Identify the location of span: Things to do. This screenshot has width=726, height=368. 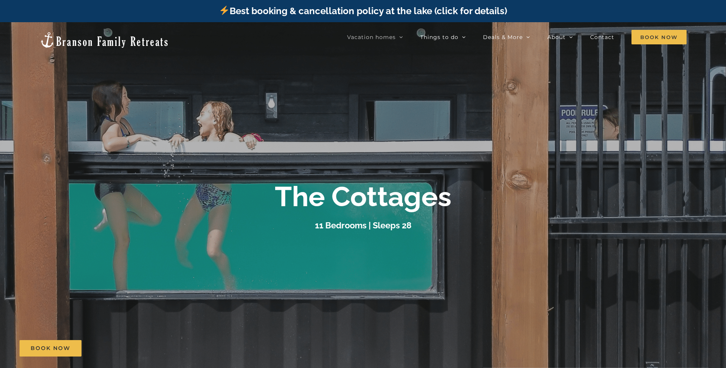
(439, 37).